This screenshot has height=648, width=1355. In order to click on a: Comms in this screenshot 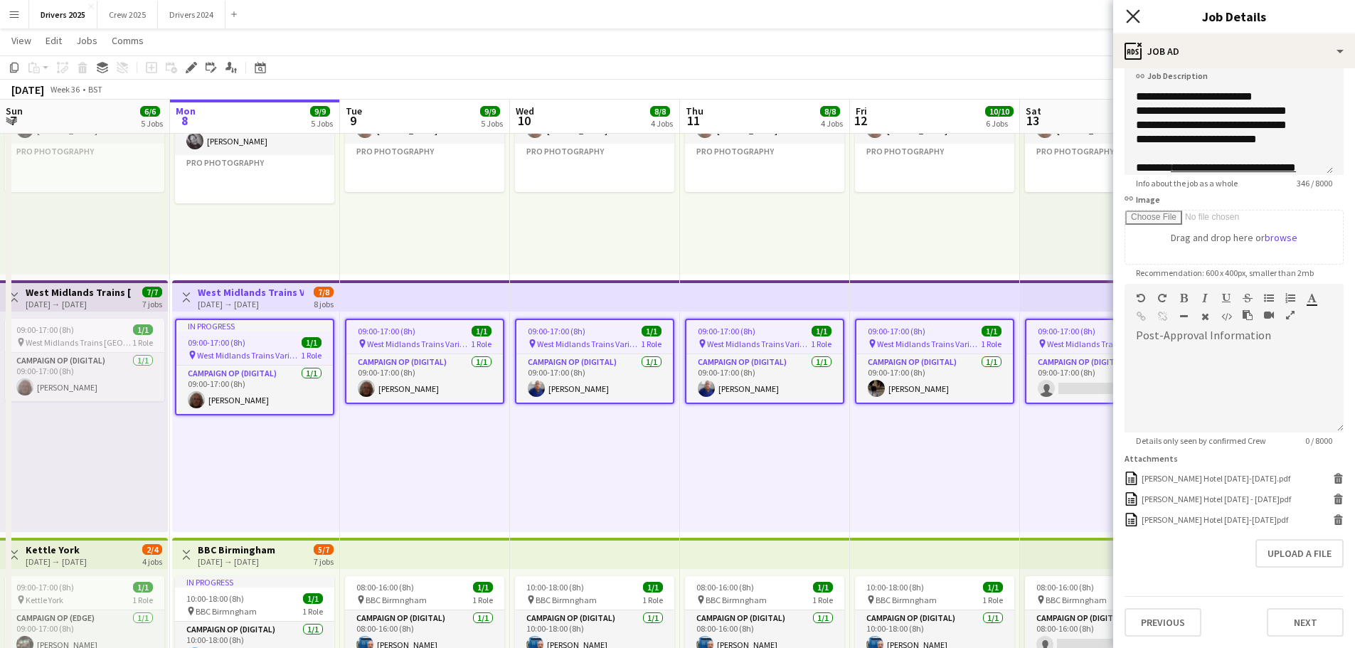, I will do `click(127, 41)`.